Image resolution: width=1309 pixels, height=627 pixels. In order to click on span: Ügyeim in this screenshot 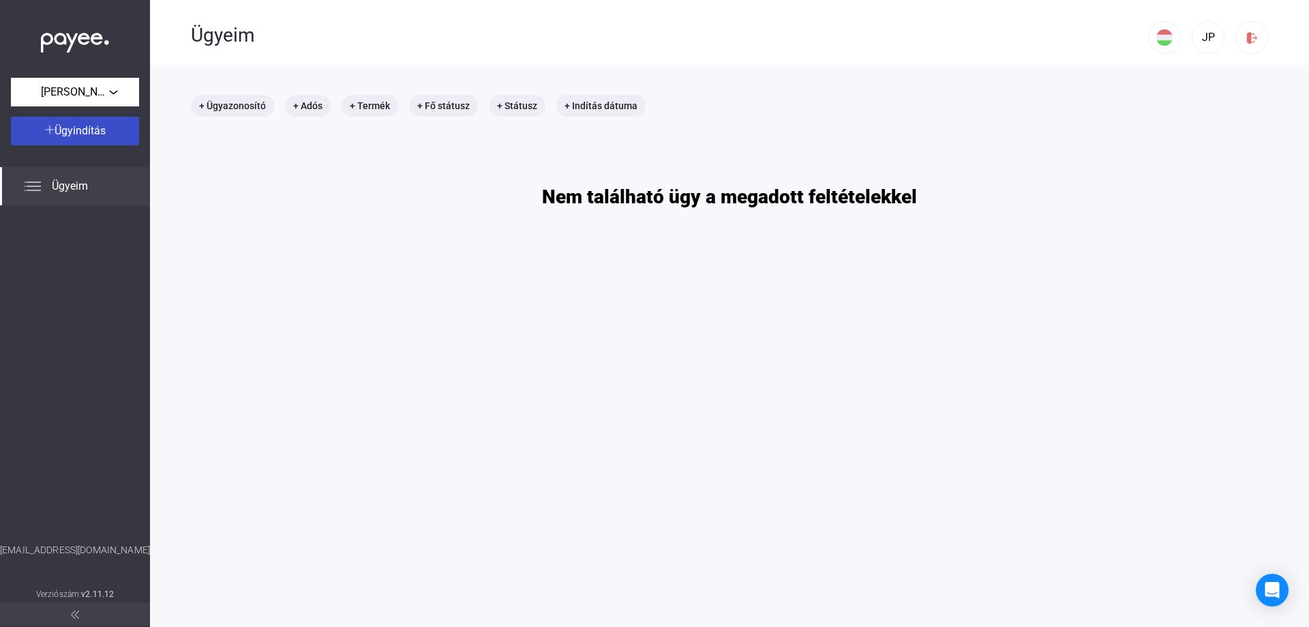, I will do `click(70, 186)`.